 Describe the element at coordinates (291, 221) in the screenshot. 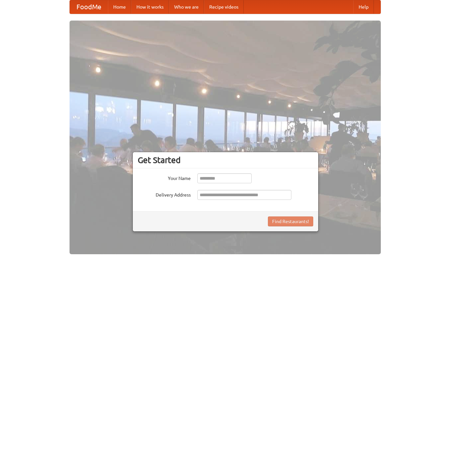

I see `button: Find Restaurants!` at that location.